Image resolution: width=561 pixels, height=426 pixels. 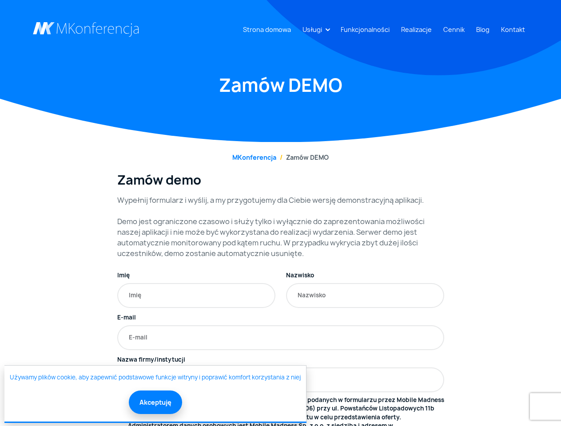 What do you see at coordinates (267, 29) in the screenshot?
I see `a: Strona domowa` at bounding box center [267, 29].